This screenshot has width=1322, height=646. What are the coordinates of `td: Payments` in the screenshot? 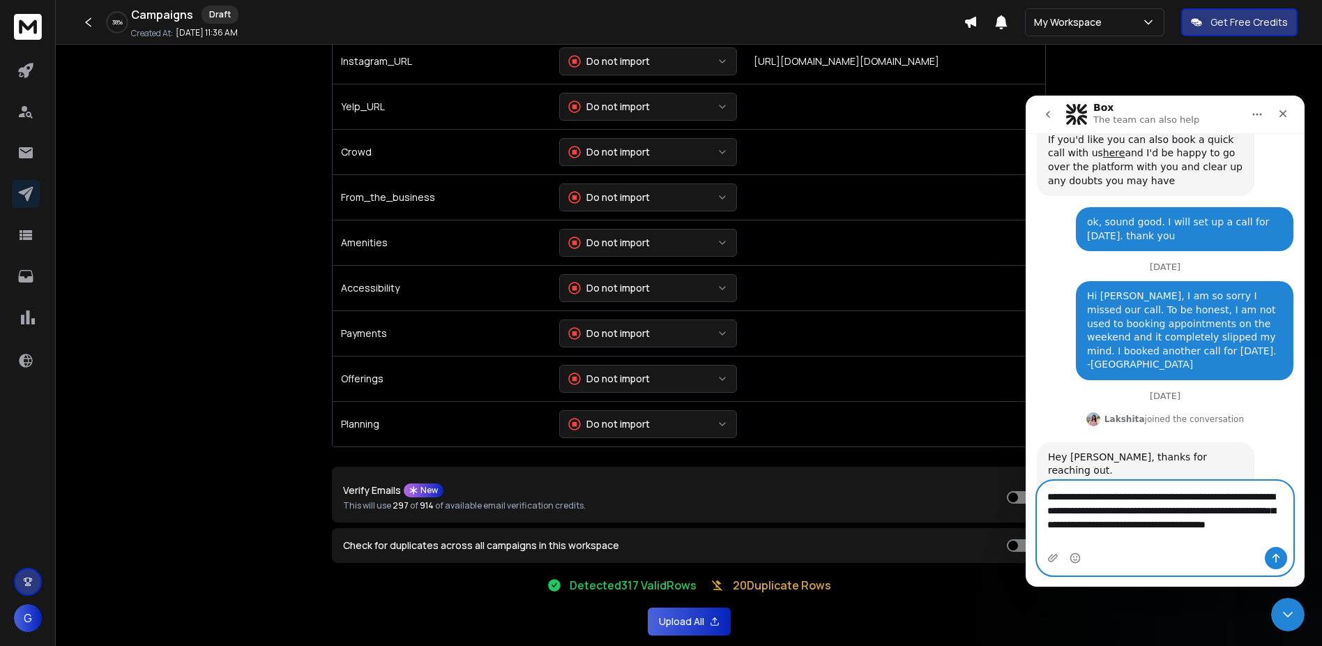 It's located at (441, 333).